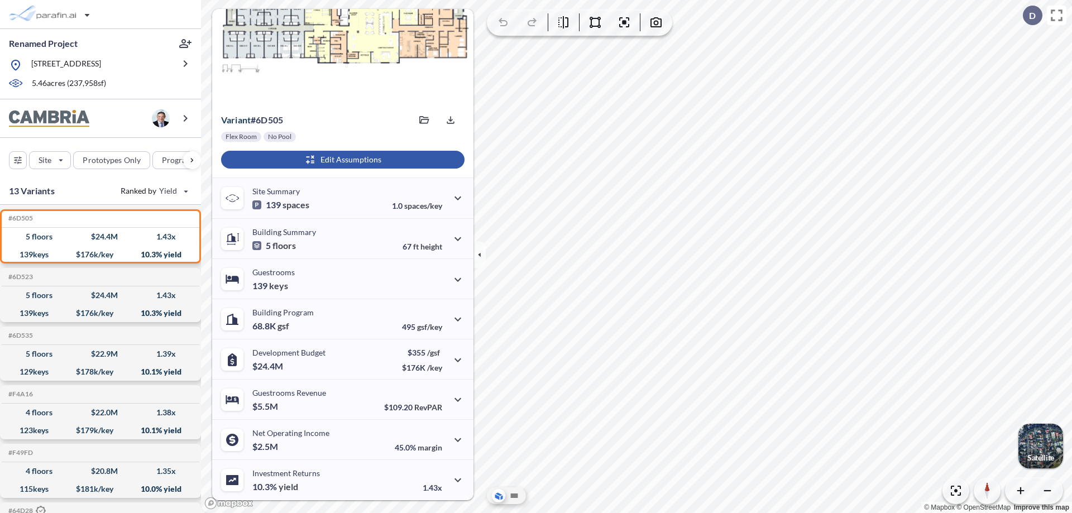  Describe the element at coordinates (252, 120) in the screenshot. I see `p: # 6d505` at that location.